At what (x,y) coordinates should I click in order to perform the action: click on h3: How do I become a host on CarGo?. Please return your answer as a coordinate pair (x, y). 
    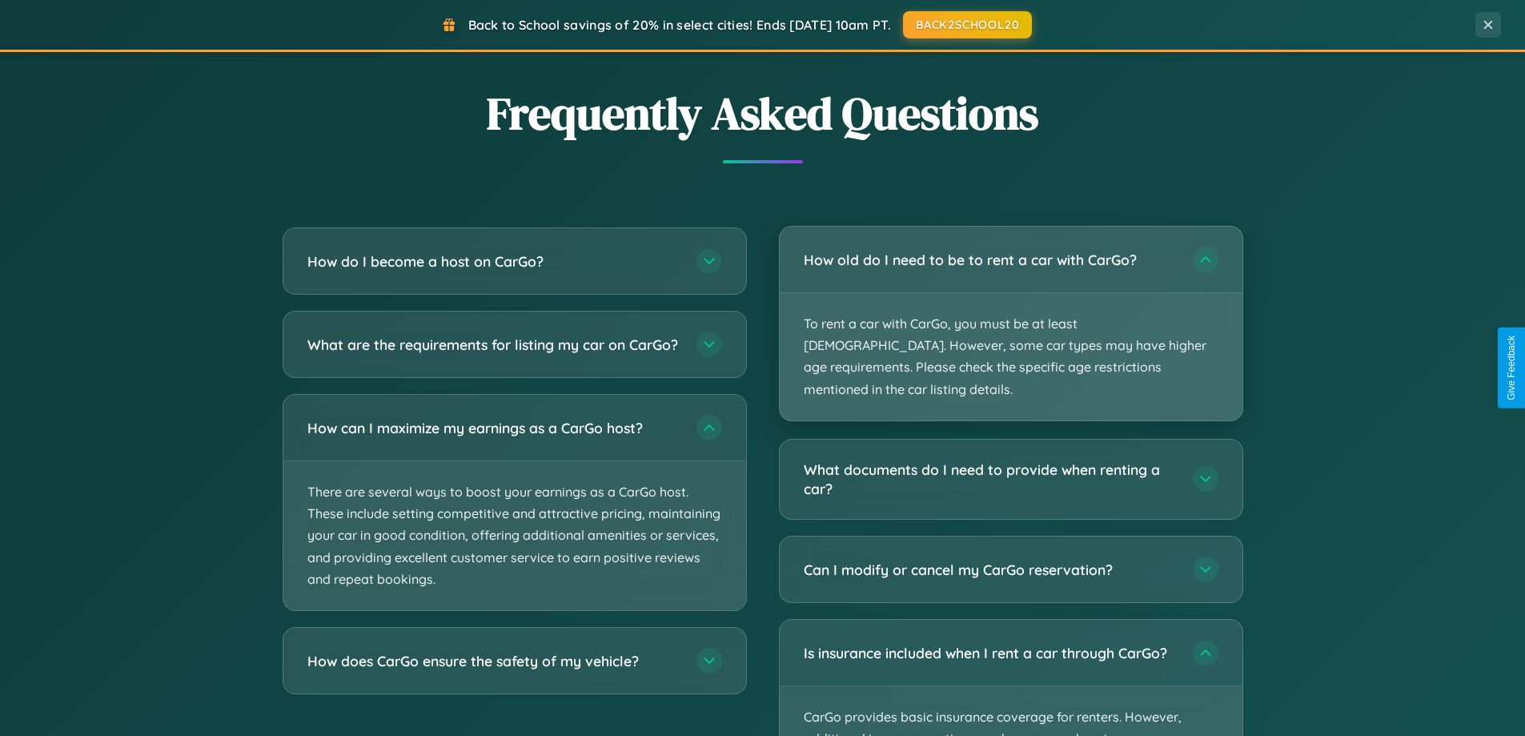
    Looking at the image, I should click on (494, 261).